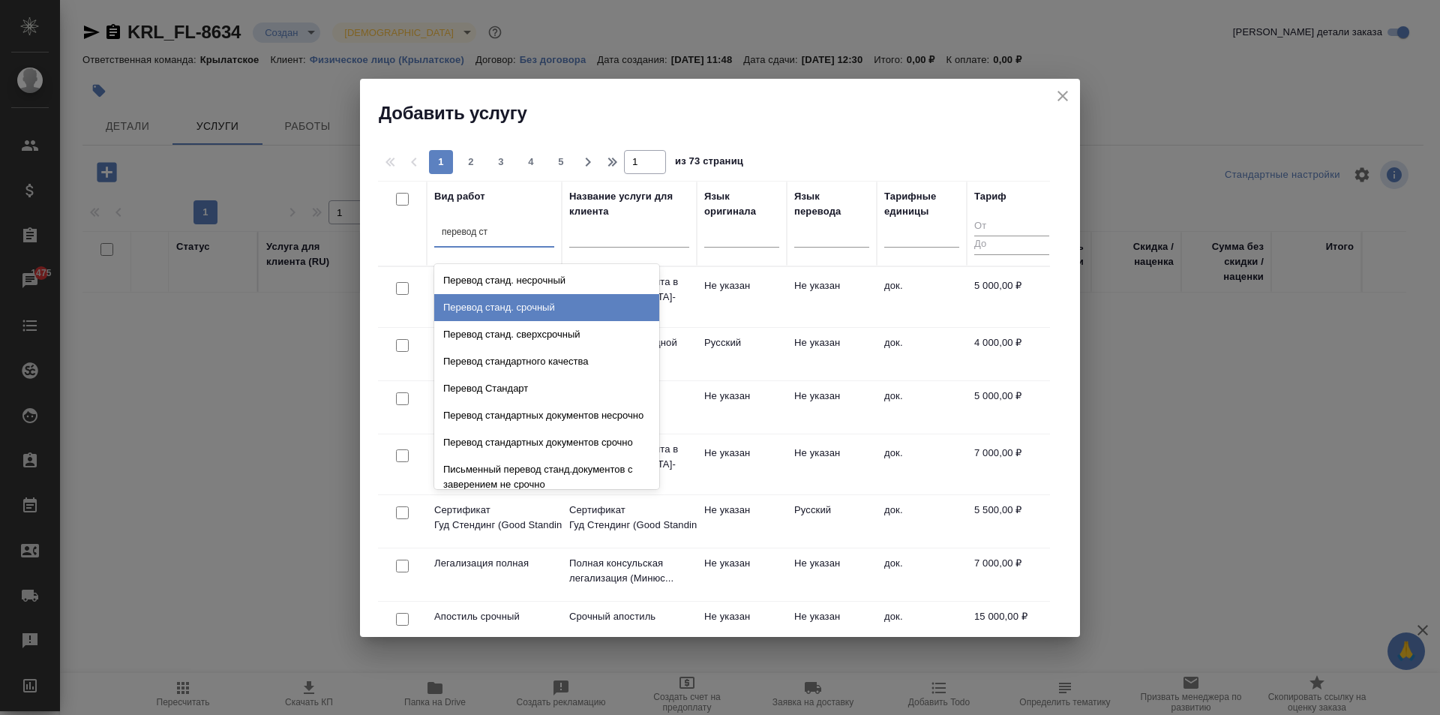 This screenshot has width=1440, height=715. What do you see at coordinates (832, 204) in the screenshot?
I see `div: Язык перевода` at bounding box center [832, 204].